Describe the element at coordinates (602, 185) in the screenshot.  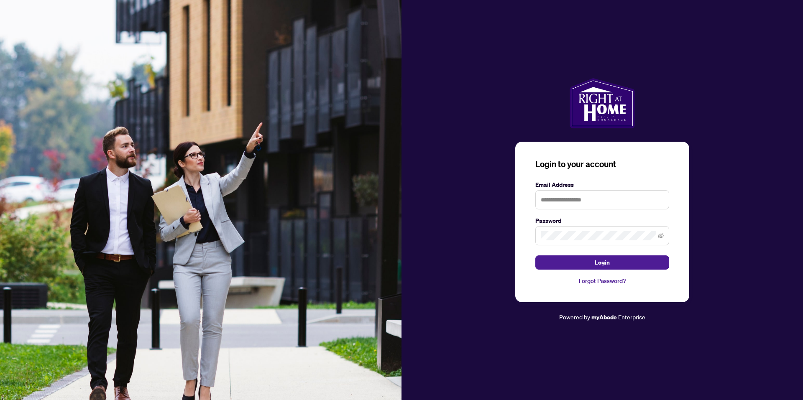
I see `label: Email Address` at that location.